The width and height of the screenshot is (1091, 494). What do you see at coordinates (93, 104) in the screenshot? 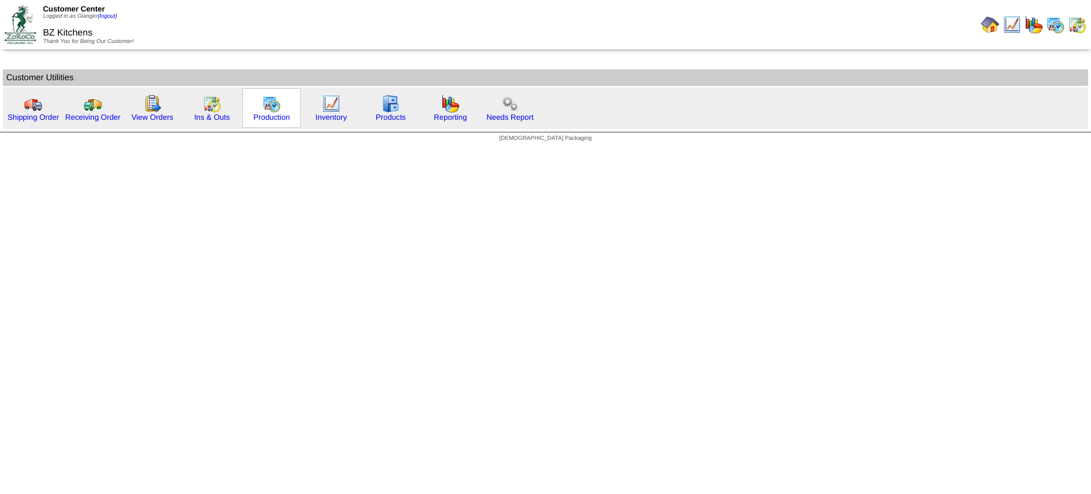
I see `img: truck2.gif` at bounding box center [93, 104].